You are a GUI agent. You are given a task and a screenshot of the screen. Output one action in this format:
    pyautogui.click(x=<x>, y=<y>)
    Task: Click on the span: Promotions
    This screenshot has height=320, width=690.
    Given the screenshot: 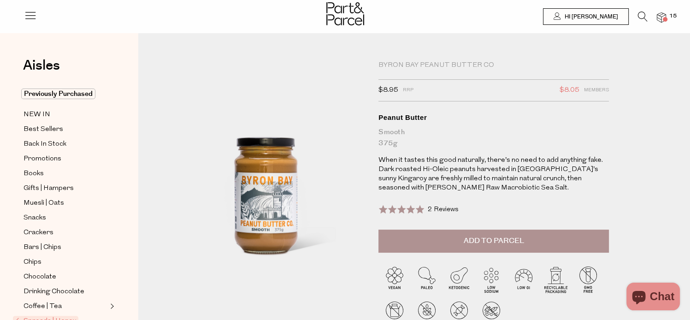 What is the action you would take?
    pyautogui.click(x=42, y=159)
    